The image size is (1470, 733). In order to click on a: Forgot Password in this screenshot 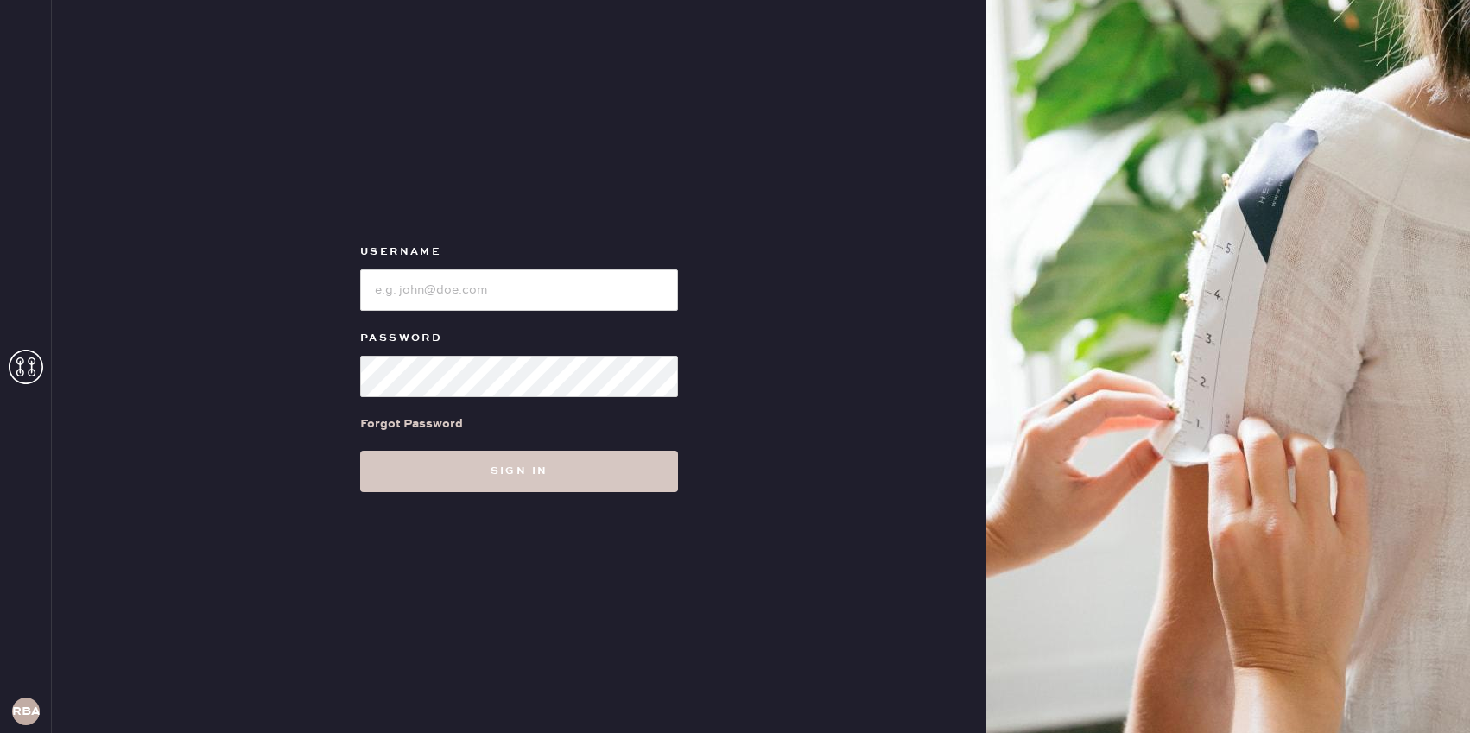, I will do `click(411, 424)`.